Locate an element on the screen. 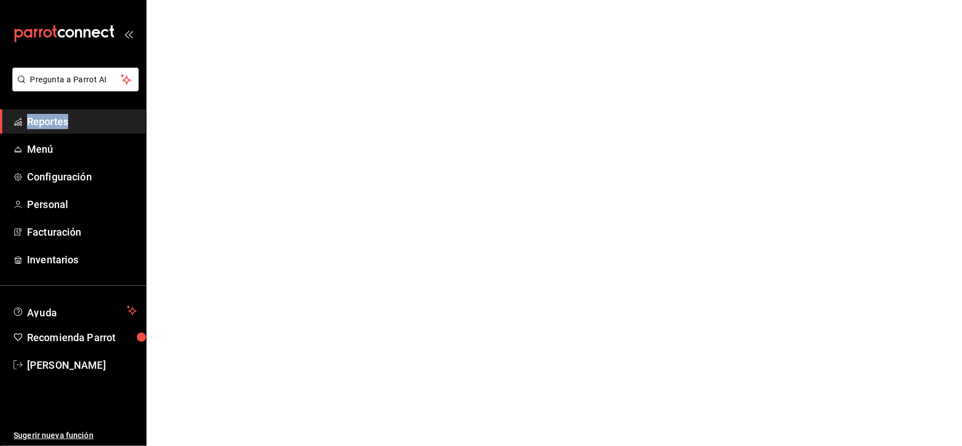  button: open_drawer_menu is located at coordinates (129, 34).